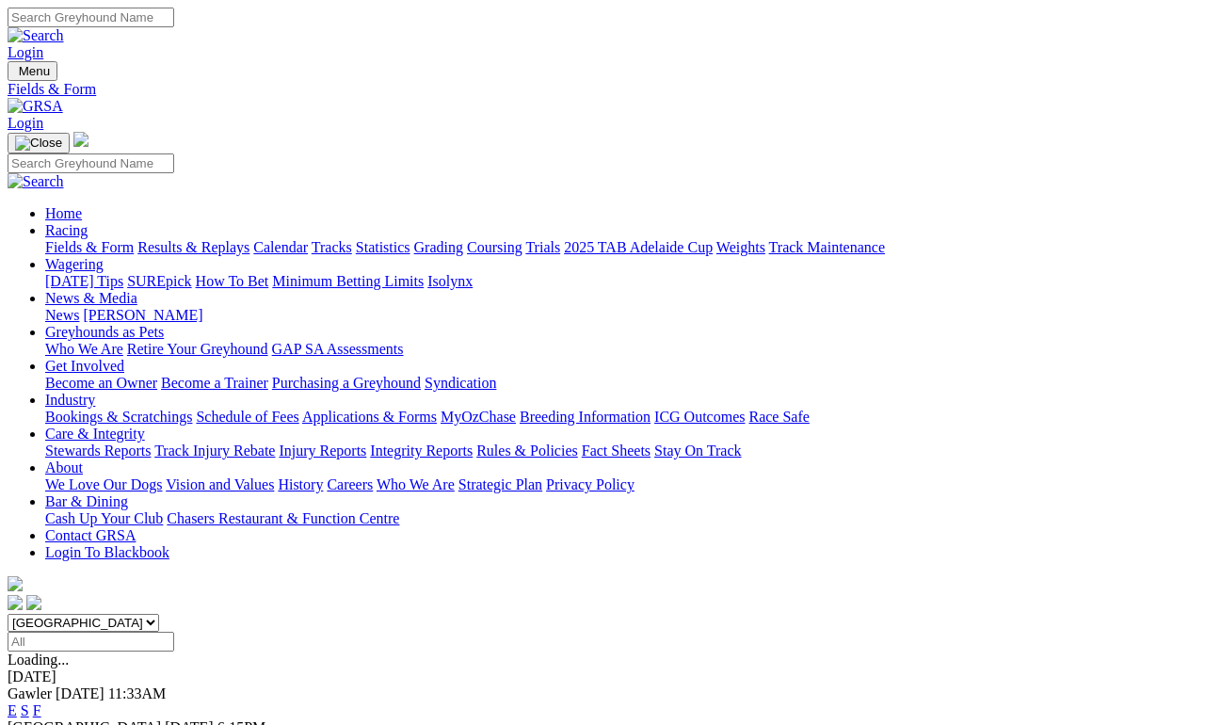  I want to click on a: Login To Blackbook, so click(107, 551).